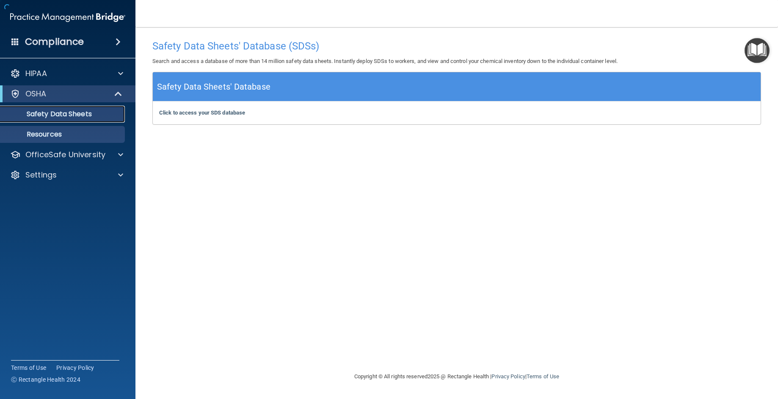  Describe the element at coordinates (456, 46) in the screenshot. I see `h4: Safety Data Sheets' Database (SDSs)` at that location.